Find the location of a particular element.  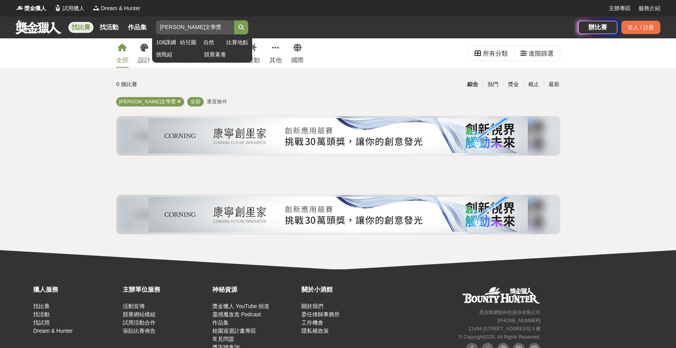

div: 運動 is located at coordinates (254, 60).